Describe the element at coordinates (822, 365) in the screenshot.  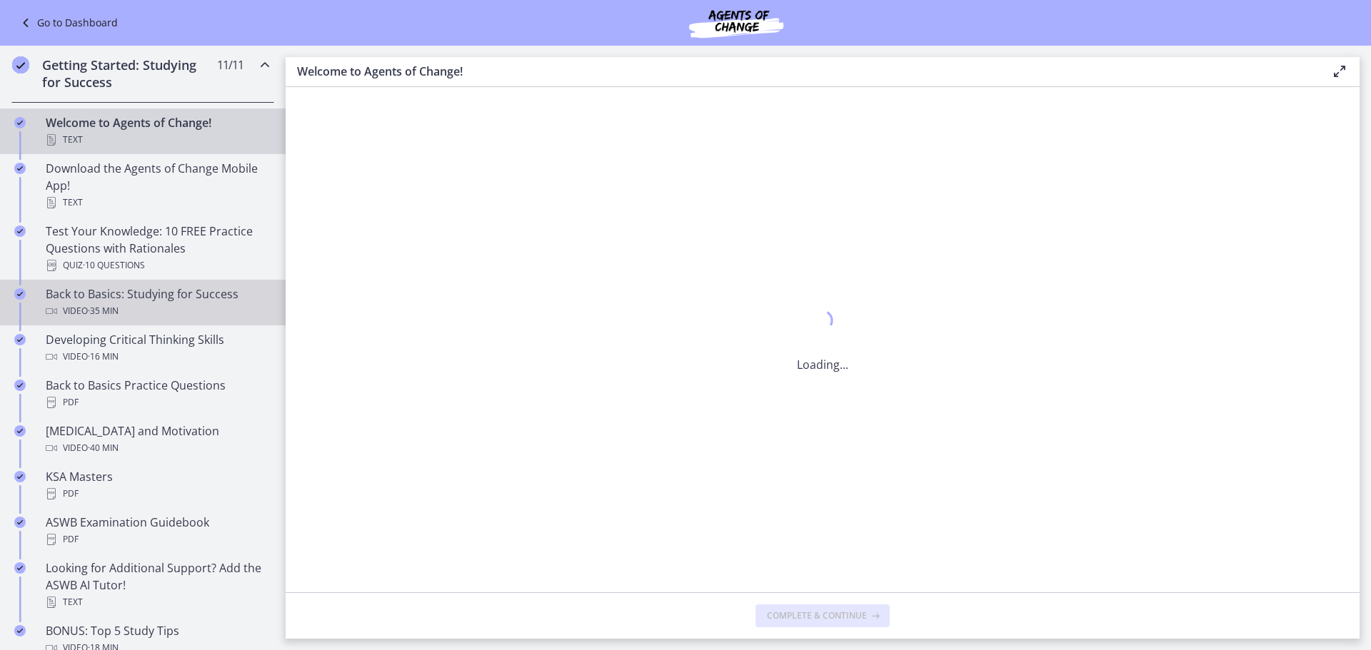
I see `p: Loading...` at that location.